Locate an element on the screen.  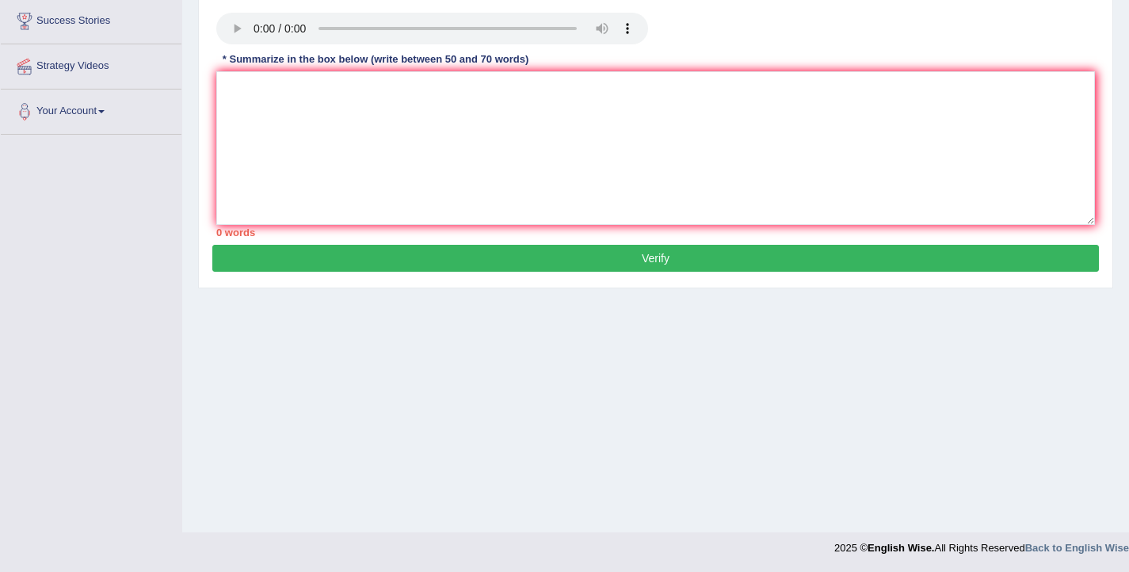
div: 2025 © All Rights Reserved is located at coordinates (981, 543).